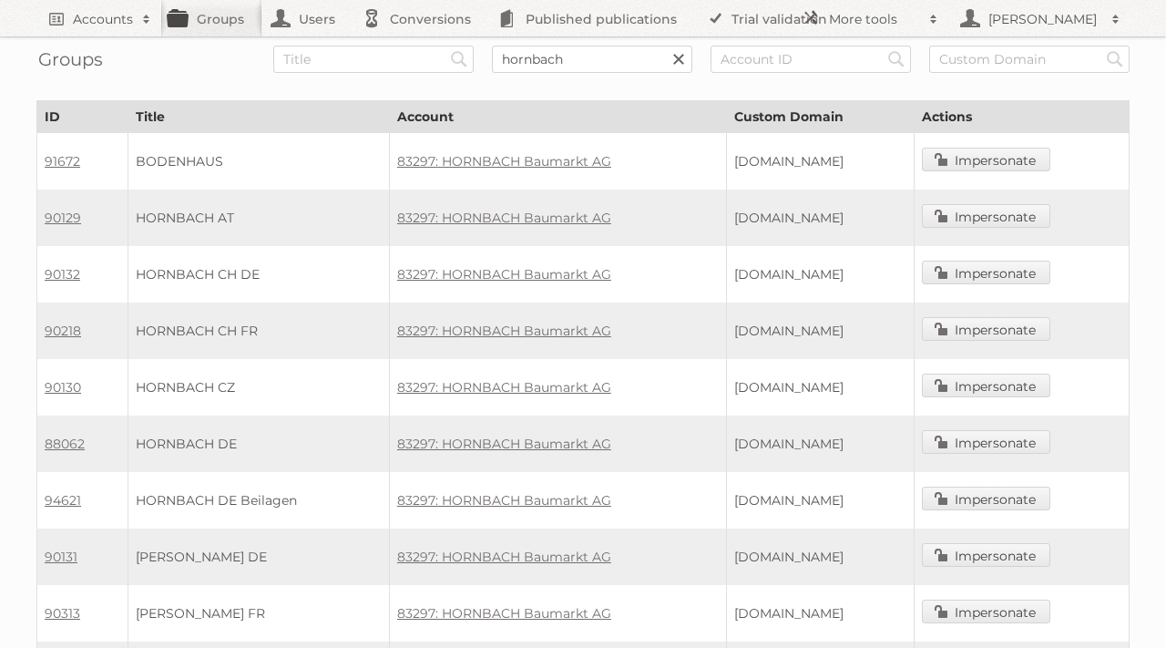 This screenshot has width=1166, height=648. Describe the element at coordinates (63, 500) in the screenshot. I see `a: 94621` at that location.